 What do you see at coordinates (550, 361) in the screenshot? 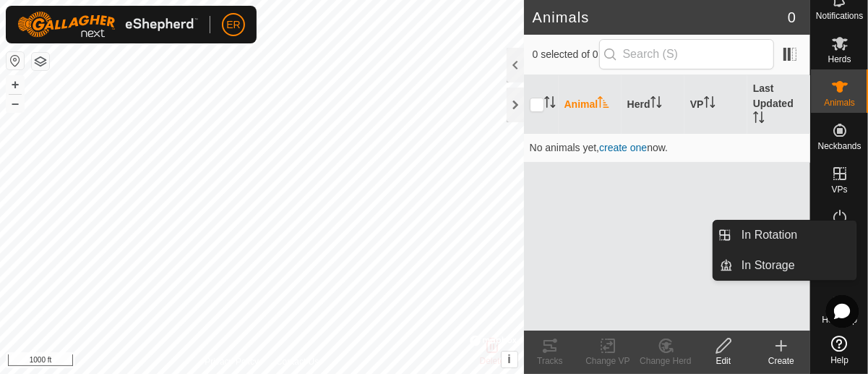
I see `div: Tracks` at bounding box center [550, 361].